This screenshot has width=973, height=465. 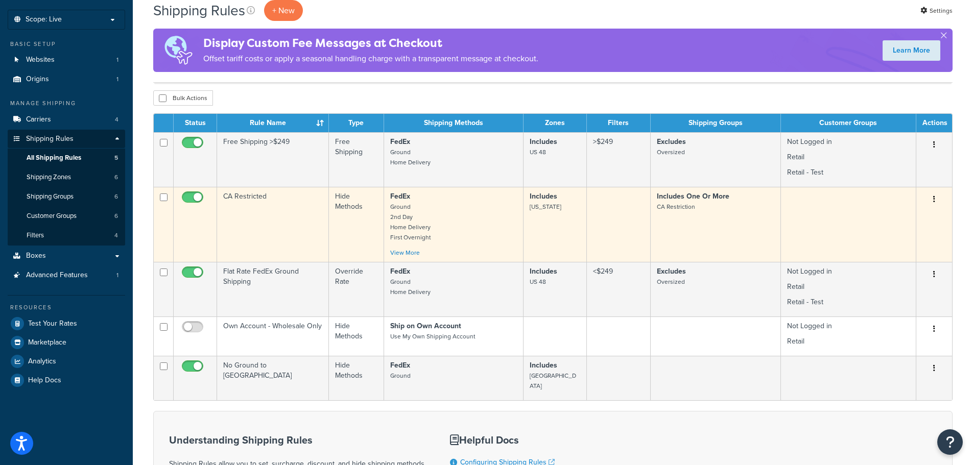 What do you see at coordinates (371, 43) in the screenshot?
I see `h4: Display Custom Fee Messages at Checkout` at bounding box center [371, 43].